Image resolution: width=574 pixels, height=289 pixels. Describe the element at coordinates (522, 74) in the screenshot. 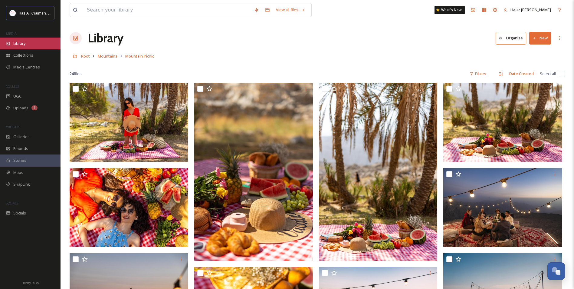

I see `div: Date Created` at that location.